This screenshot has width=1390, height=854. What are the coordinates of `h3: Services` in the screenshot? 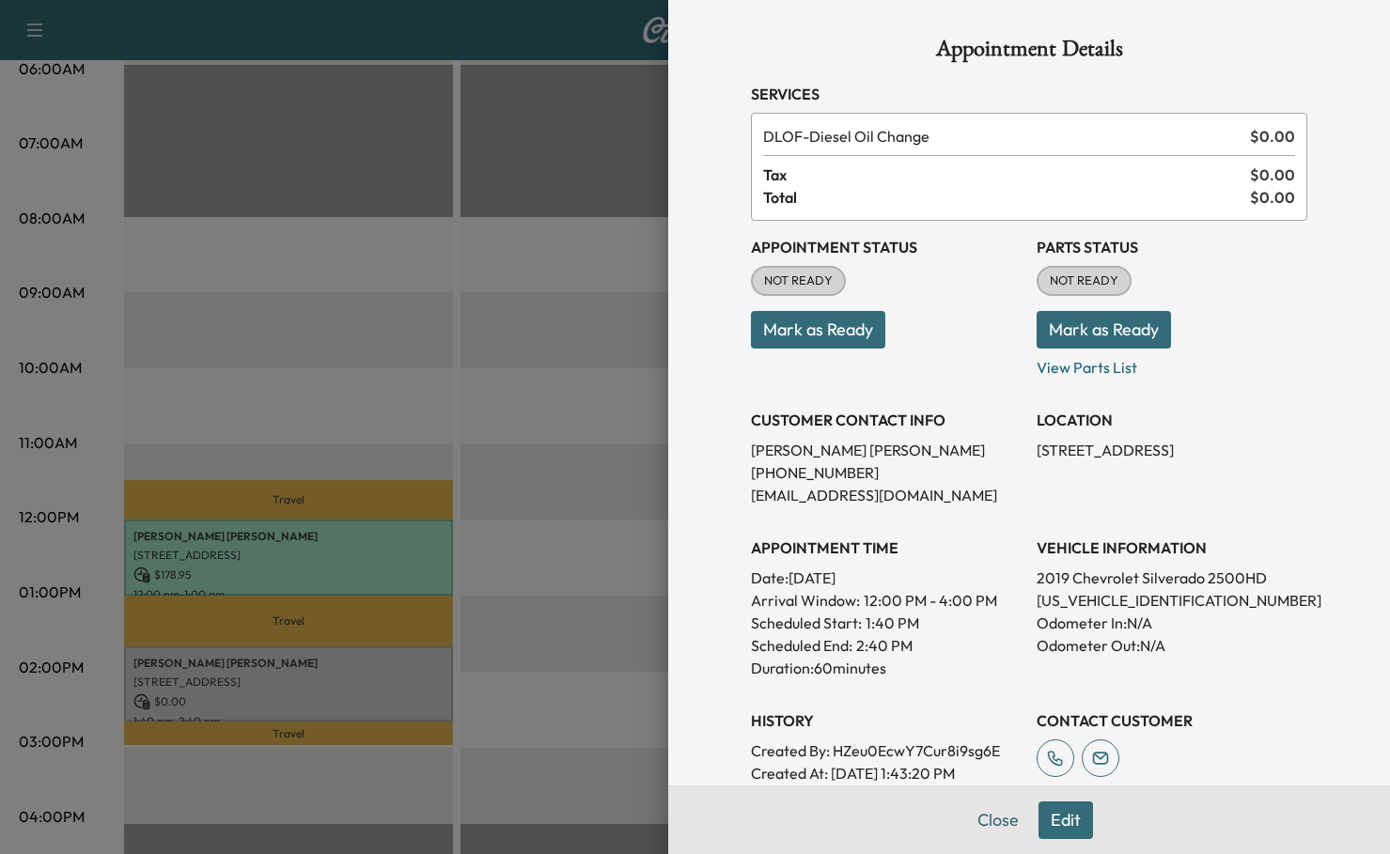 It's located at (1029, 94).